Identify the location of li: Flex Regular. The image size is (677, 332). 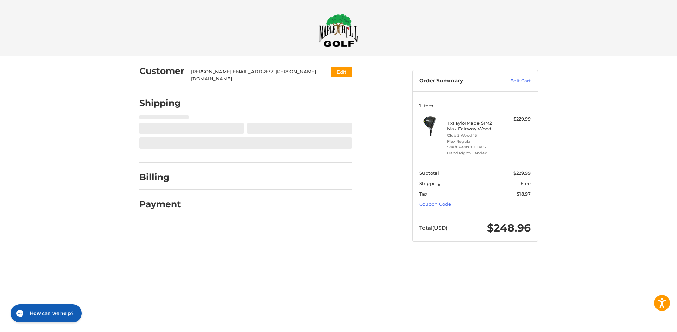
(474, 141).